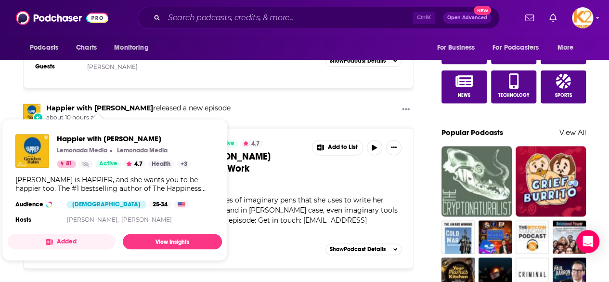 The width and height of the screenshot is (609, 282). Describe the element at coordinates (161, 164) in the screenshot. I see `a: Health` at that location.